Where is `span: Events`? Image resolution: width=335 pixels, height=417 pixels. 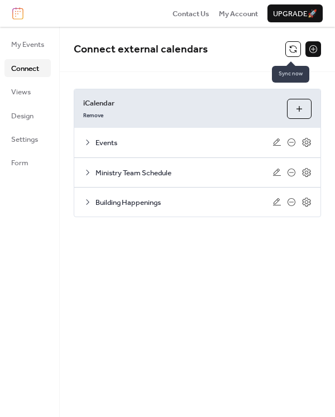
span: Events is located at coordinates (184, 143).